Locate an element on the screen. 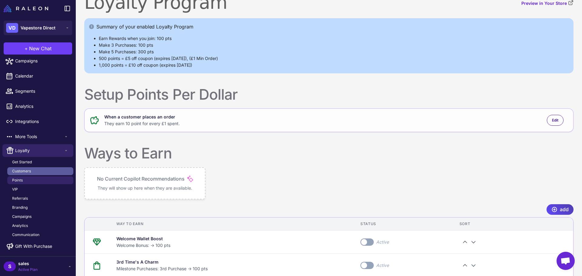 This screenshot has height=276, width=582. div: VD is located at coordinates (12, 28).